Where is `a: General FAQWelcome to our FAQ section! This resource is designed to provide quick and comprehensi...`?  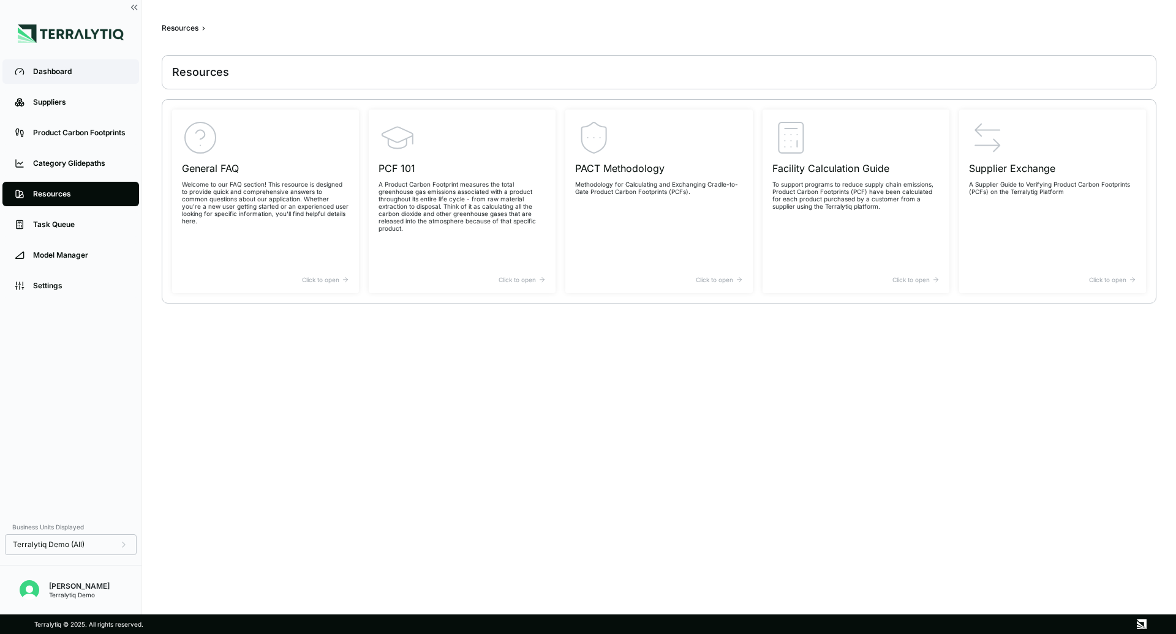
a: General FAQWelcome to our FAQ section! This resource is designed to provide quick and comprehensi... is located at coordinates (265, 201).